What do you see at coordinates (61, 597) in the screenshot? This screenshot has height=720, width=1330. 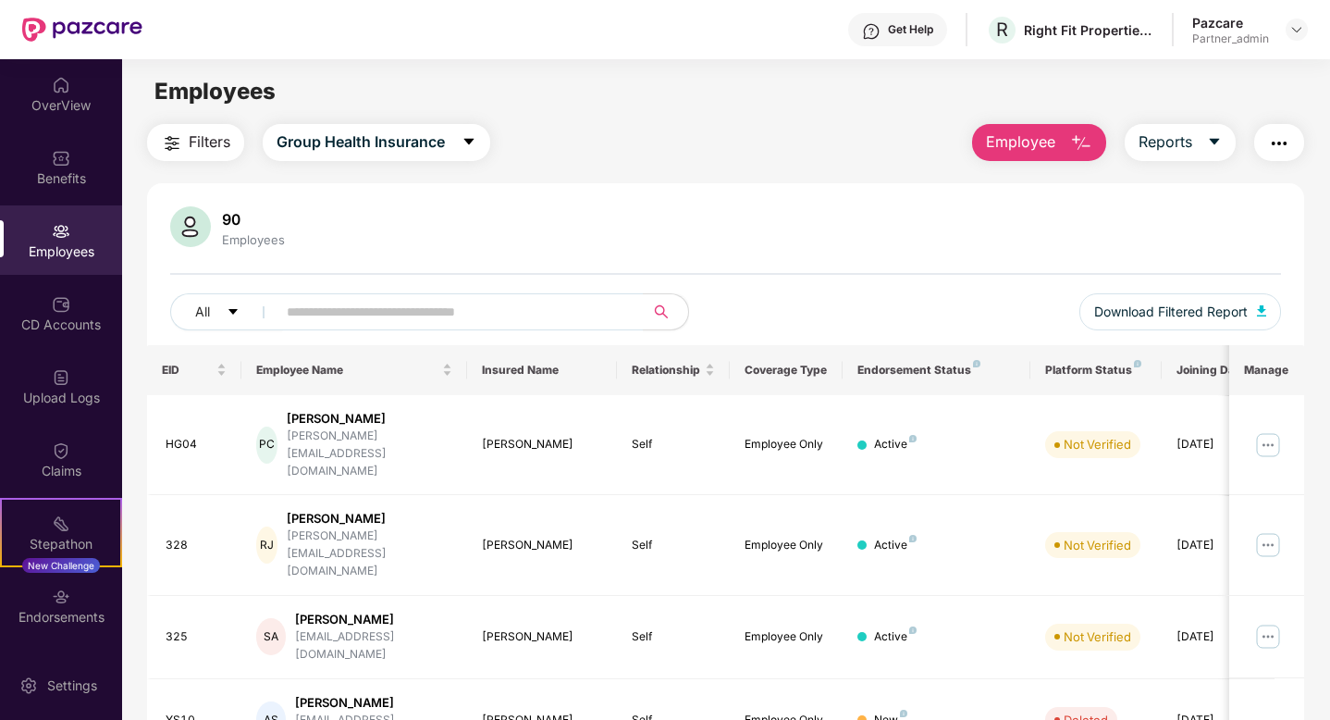 I see `img: svg+xml;base64,PHN2ZyBpZD0iRW5kb3JzZW1lbnRzIiB4bWxucz0iaHR0cDovL3d3dy53My5vcmcvMjAwMC9zdmciIHdpZH...` at bounding box center [61, 597].